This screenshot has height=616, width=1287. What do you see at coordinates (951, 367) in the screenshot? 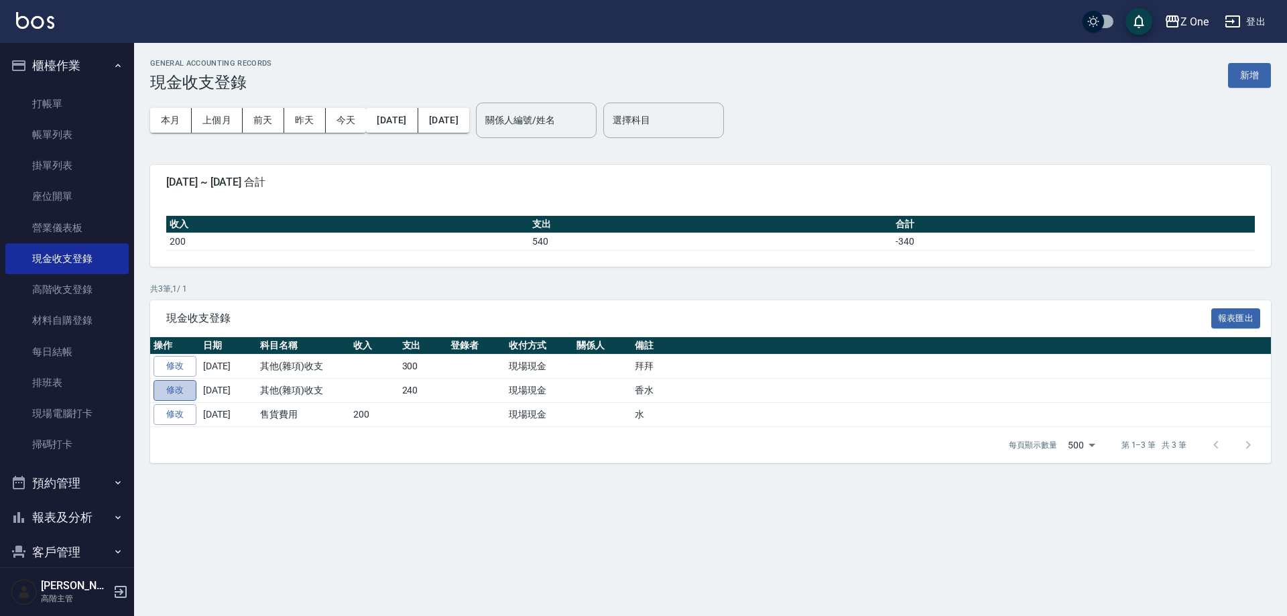
I see `td: 拜拜` at bounding box center [951, 367].